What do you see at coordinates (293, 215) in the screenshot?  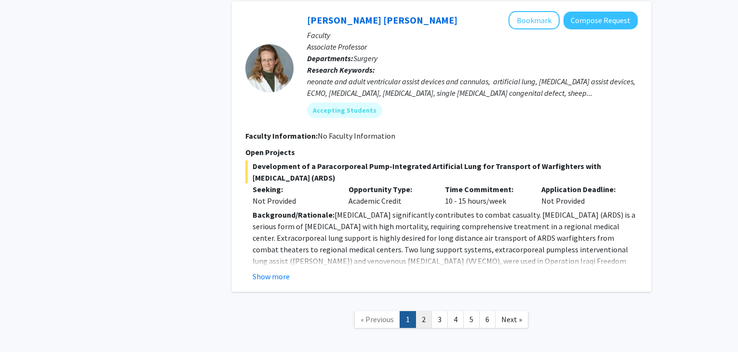 I see `strong: Background/Rationale:` at bounding box center [293, 215].